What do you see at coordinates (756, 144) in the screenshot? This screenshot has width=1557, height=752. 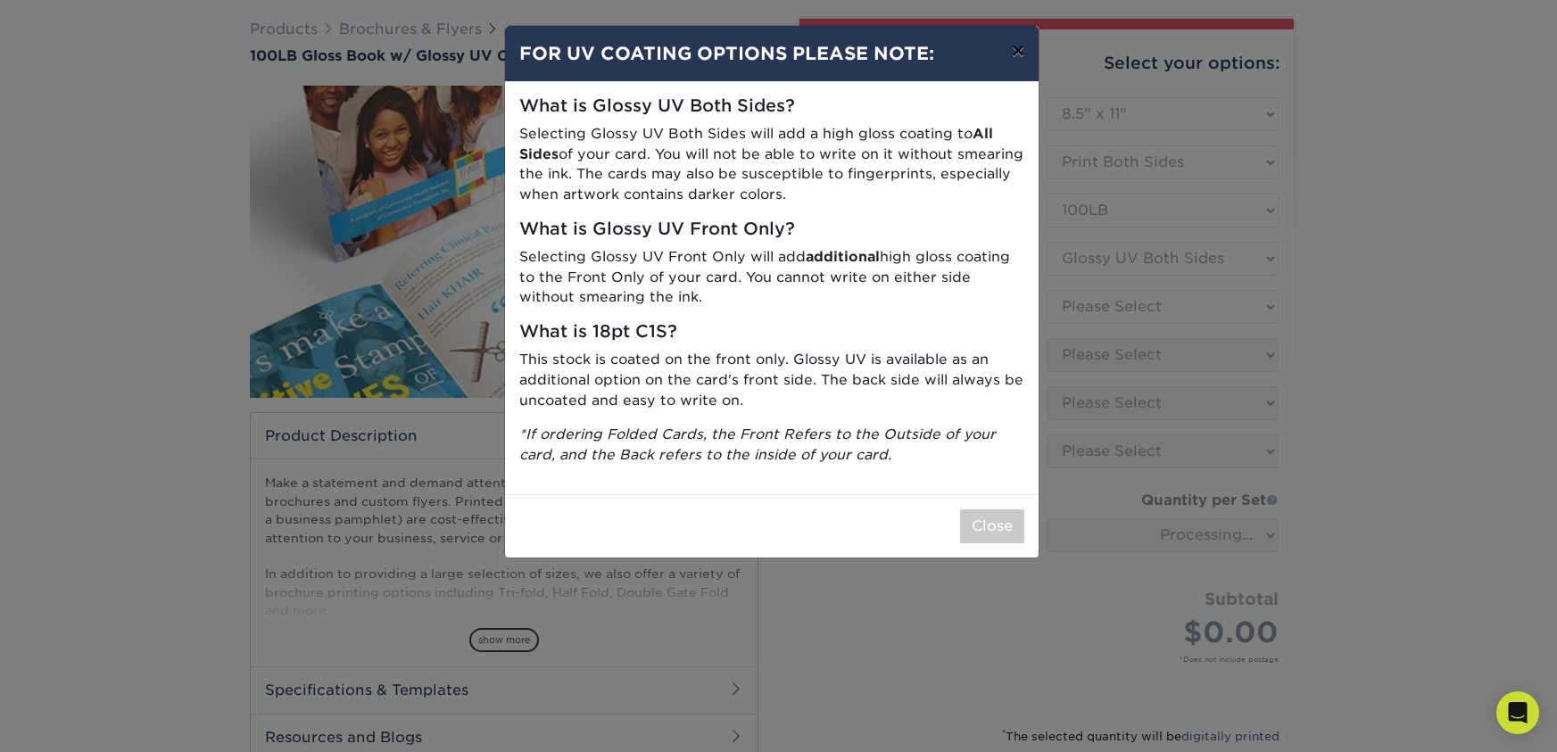 I see `strong: All Sides` at bounding box center [756, 144].